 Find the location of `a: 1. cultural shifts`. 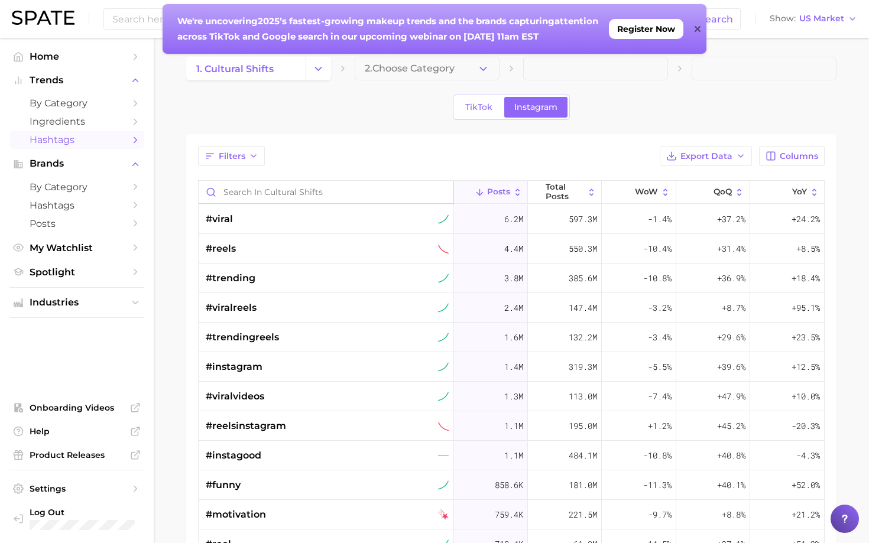

a: 1. cultural shifts is located at coordinates (246, 69).